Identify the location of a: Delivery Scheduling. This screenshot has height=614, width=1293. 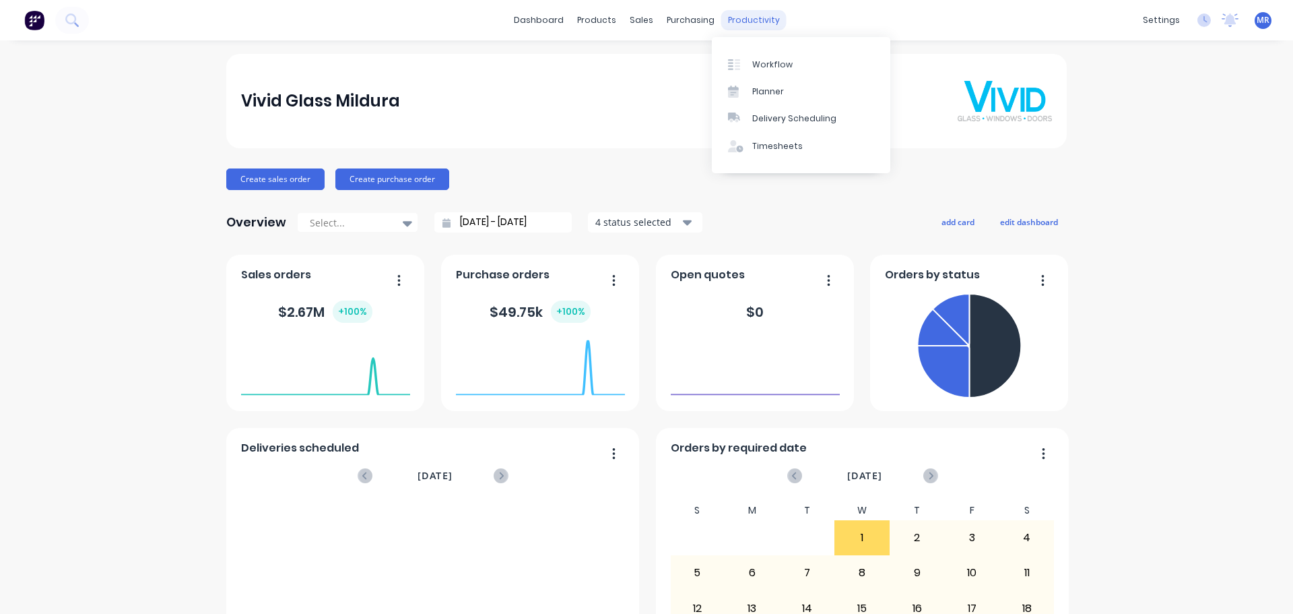
(801, 119).